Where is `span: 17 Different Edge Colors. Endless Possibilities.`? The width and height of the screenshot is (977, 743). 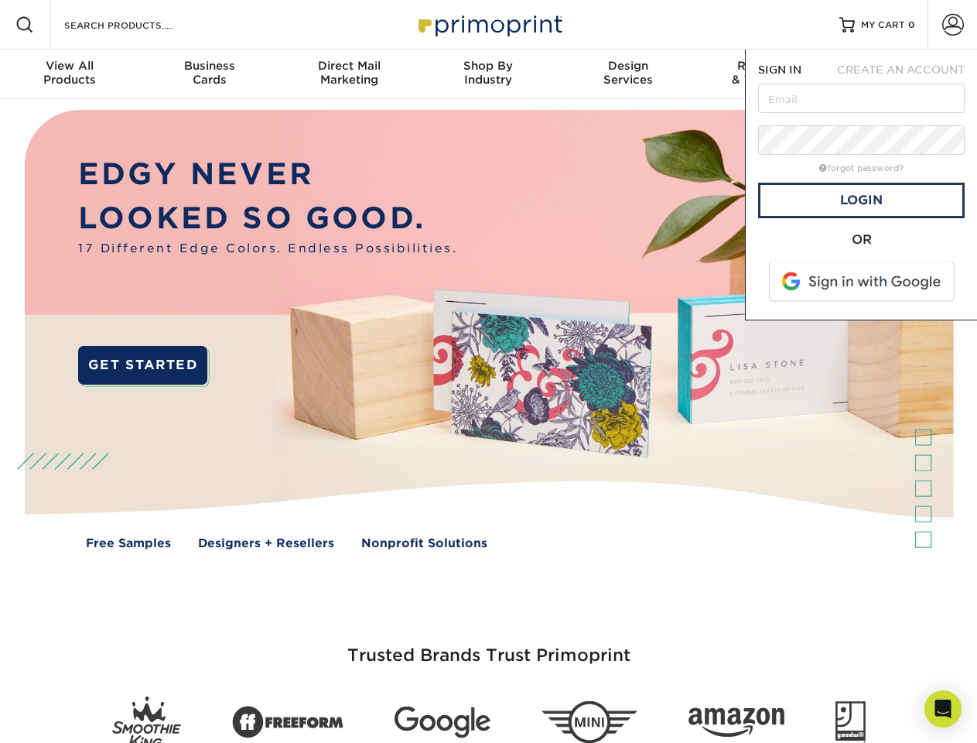
span: 17 Different Edge Colors. Endless Possibilities. is located at coordinates (268, 248).